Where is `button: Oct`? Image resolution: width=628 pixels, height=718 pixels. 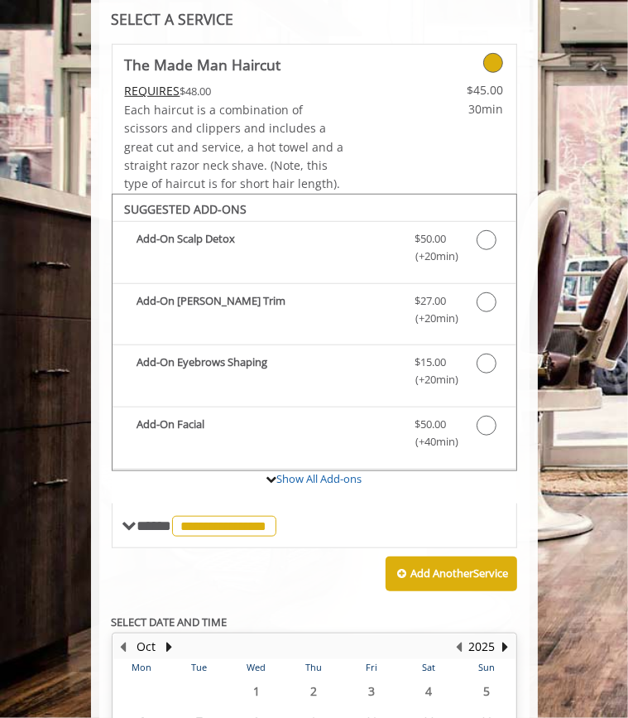 button: Oct is located at coordinates (146, 647).